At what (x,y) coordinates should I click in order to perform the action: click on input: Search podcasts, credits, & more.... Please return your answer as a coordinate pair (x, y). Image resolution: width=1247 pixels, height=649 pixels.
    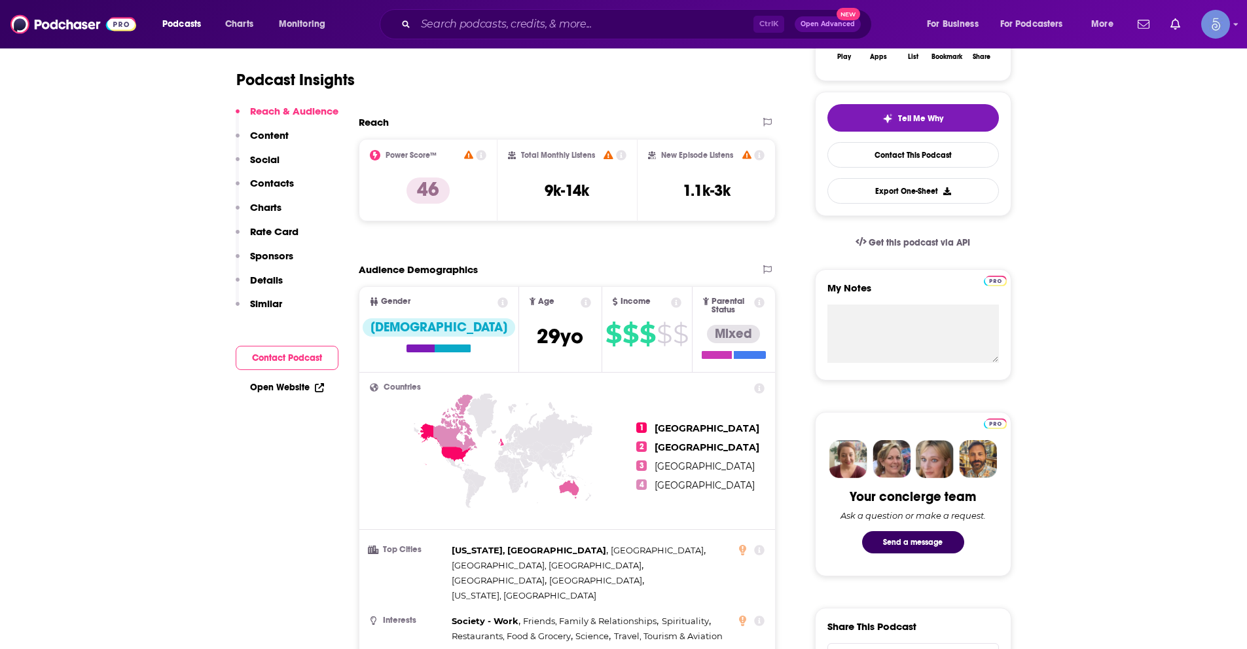
    Looking at the image, I should click on (585, 24).